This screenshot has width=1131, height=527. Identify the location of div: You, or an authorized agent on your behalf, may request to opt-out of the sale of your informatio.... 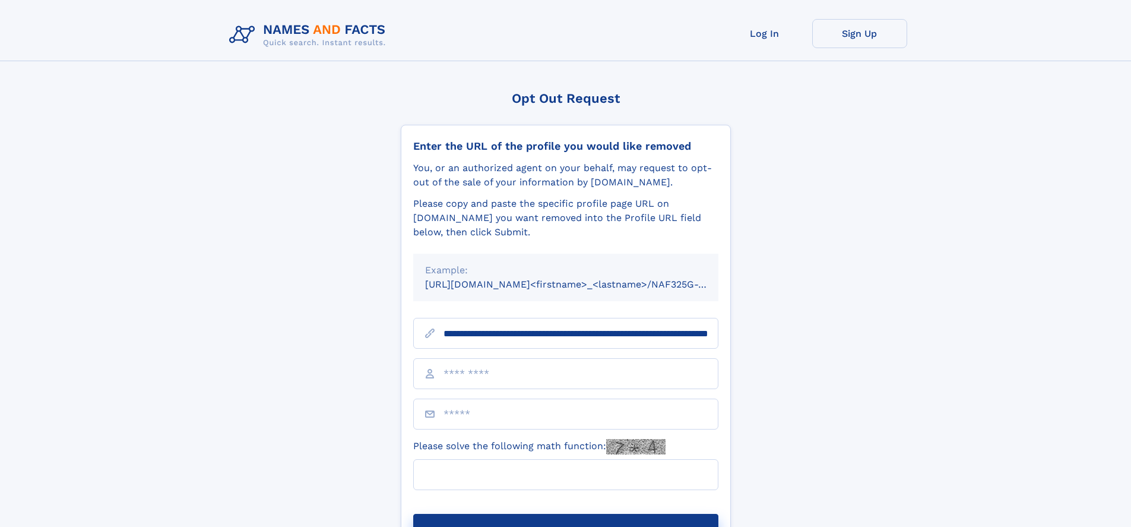
(566, 175).